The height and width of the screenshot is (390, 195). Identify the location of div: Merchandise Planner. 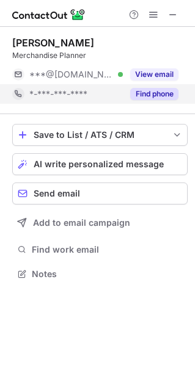
(100, 56).